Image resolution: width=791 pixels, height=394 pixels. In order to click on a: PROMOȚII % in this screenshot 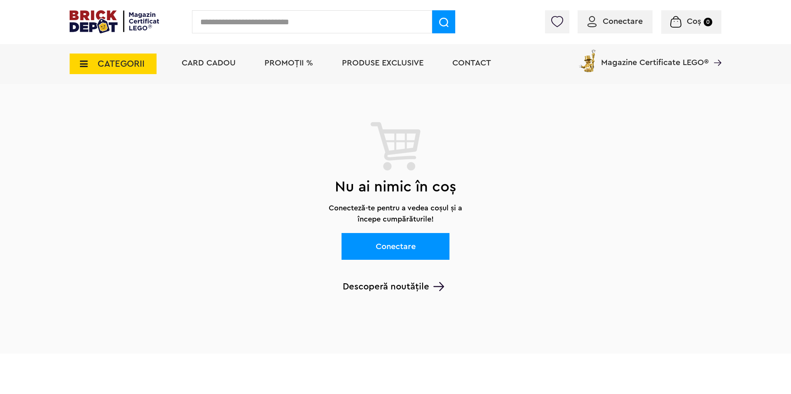, I will do `click(289, 63)`.